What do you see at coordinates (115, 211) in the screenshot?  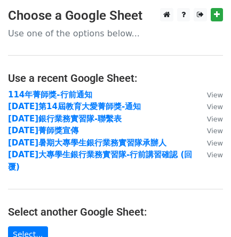 I see `h4: Select another Google Sheet:` at bounding box center [115, 211].